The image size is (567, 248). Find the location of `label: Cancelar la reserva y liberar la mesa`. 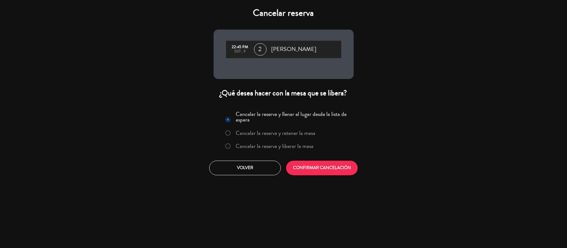

label: Cancelar la reserva y liberar la mesa is located at coordinates (274, 146).